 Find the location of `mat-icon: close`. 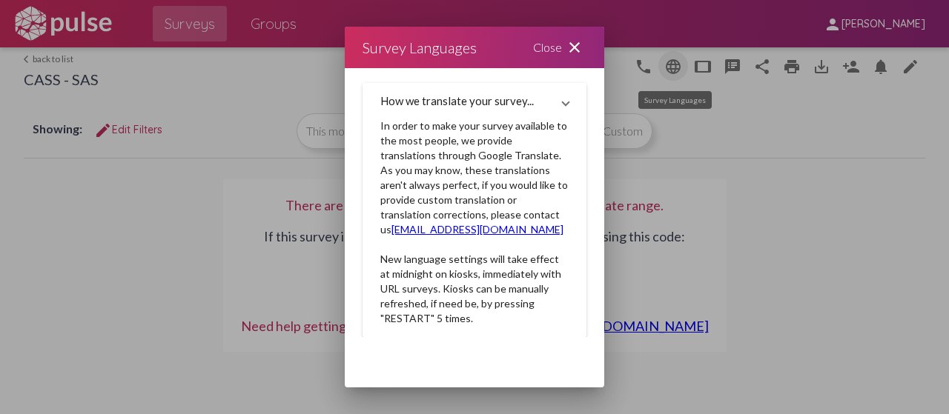

mat-icon: close is located at coordinates (574, 47).